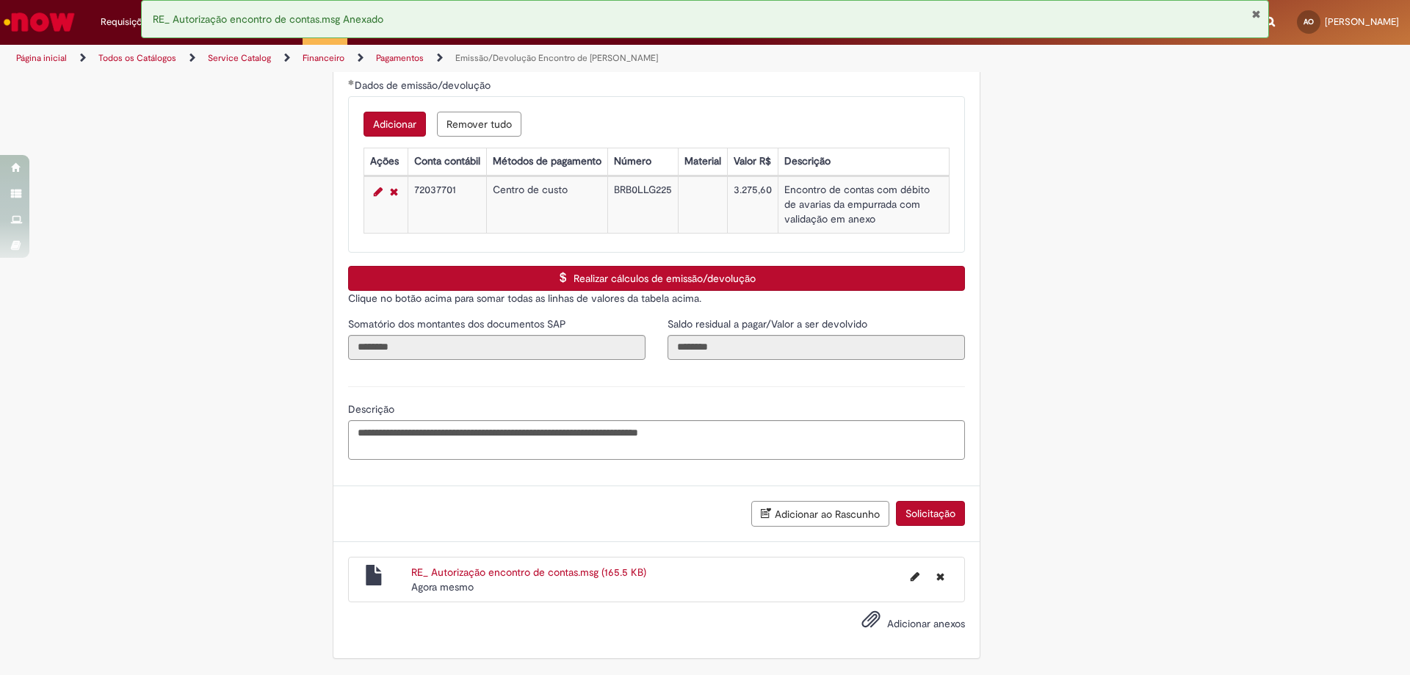 The height and width of the screenshot is (675, 1410). I want to click on img: ServiceNow, so click(39, 22).